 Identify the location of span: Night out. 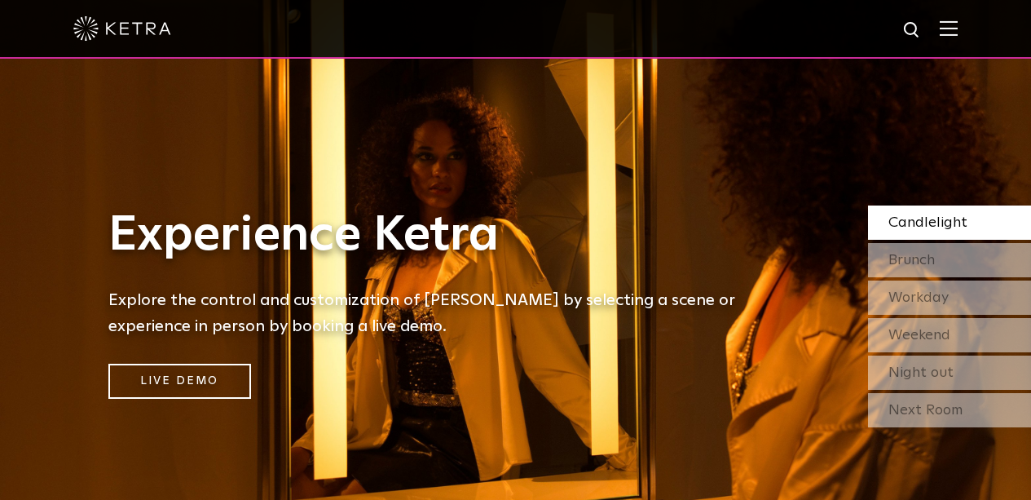
(921, 373).